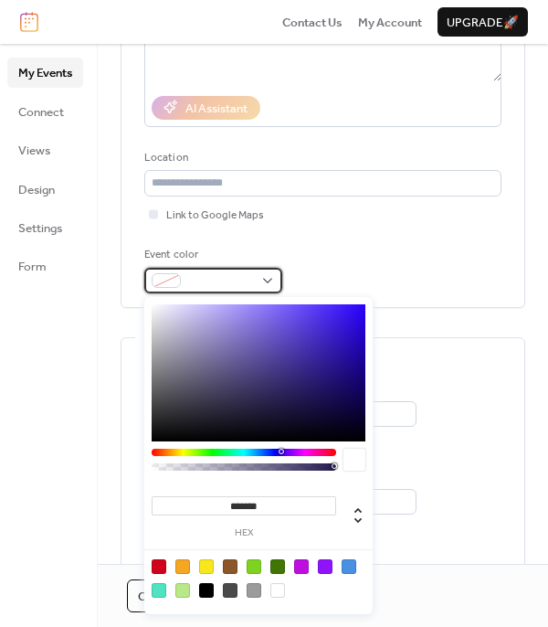 The height and width of the screenshot is (627, 548). What do you see at coordinates (159, 591) in the screenshot?
I see `div: #50E3C2` at bounding box center [159, 591].